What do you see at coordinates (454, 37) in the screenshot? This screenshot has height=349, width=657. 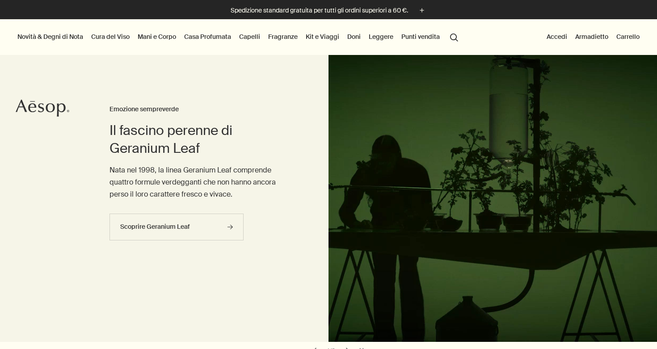 I see `button: Apri ricerca` at bounding box center [454, 37].